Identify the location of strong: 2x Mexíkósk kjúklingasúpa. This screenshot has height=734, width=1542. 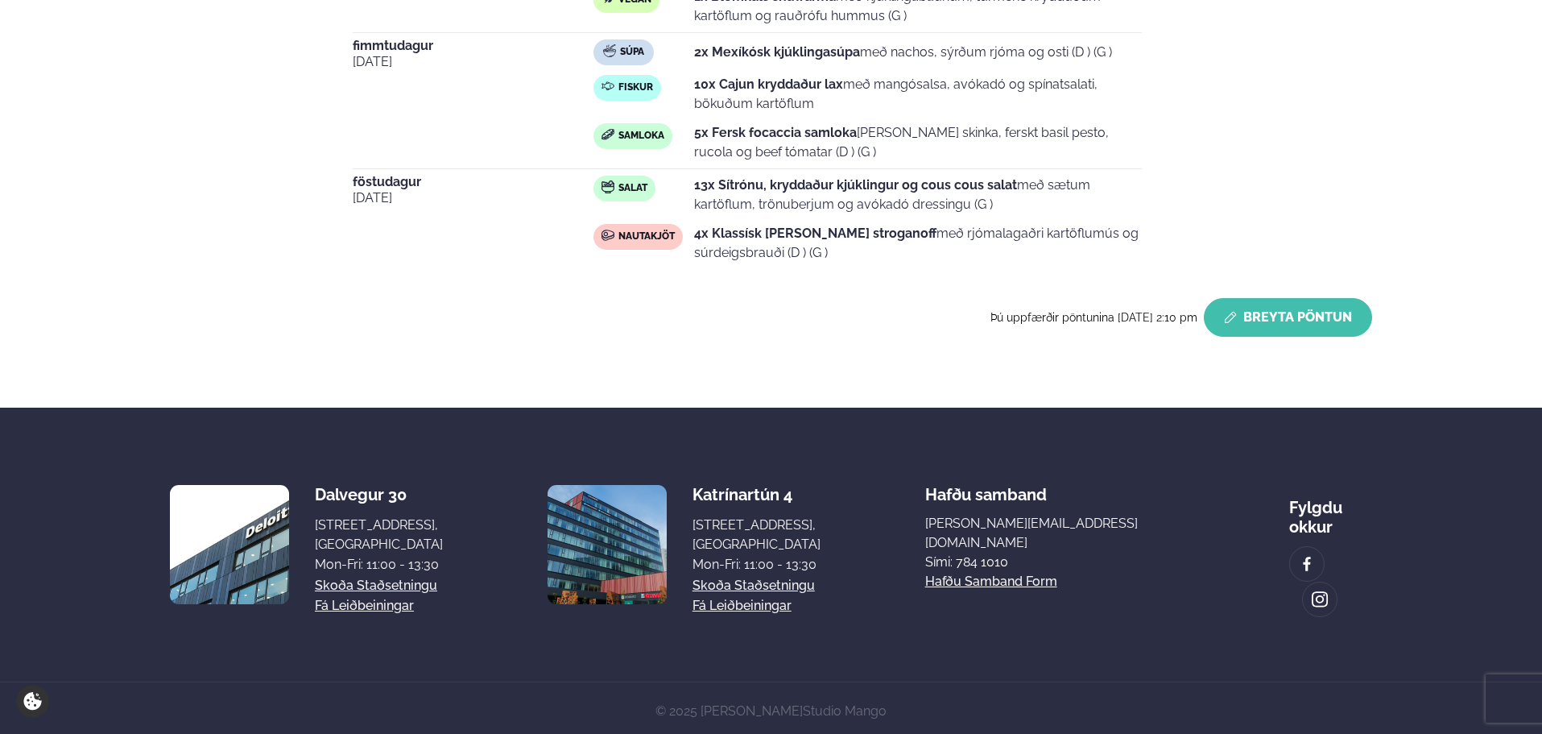
(777, 52).